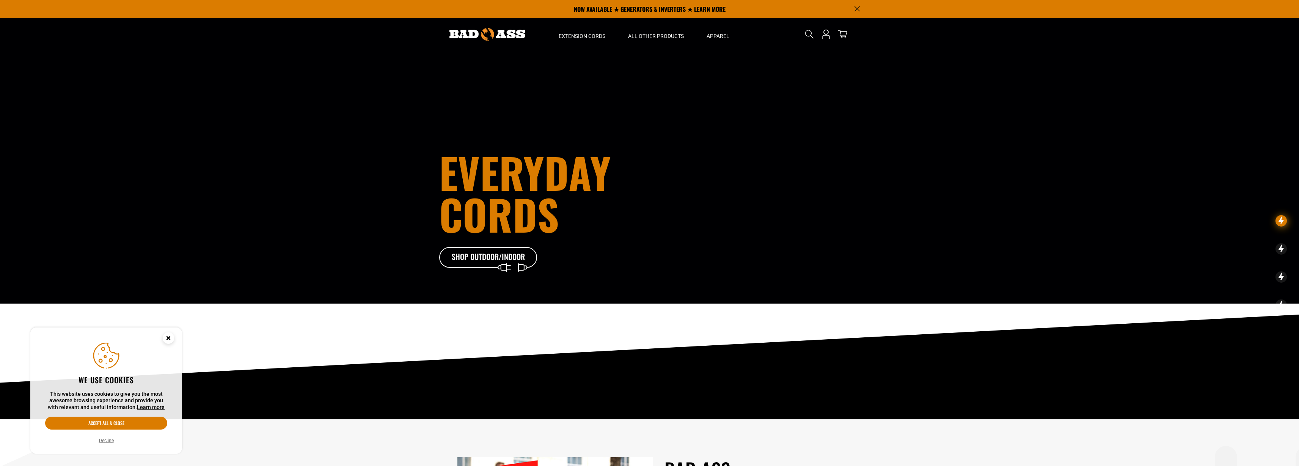 Image resolution: width=1299 pixels, height=466 pixels. I want to click on a: Learn more, so click(151, 407).